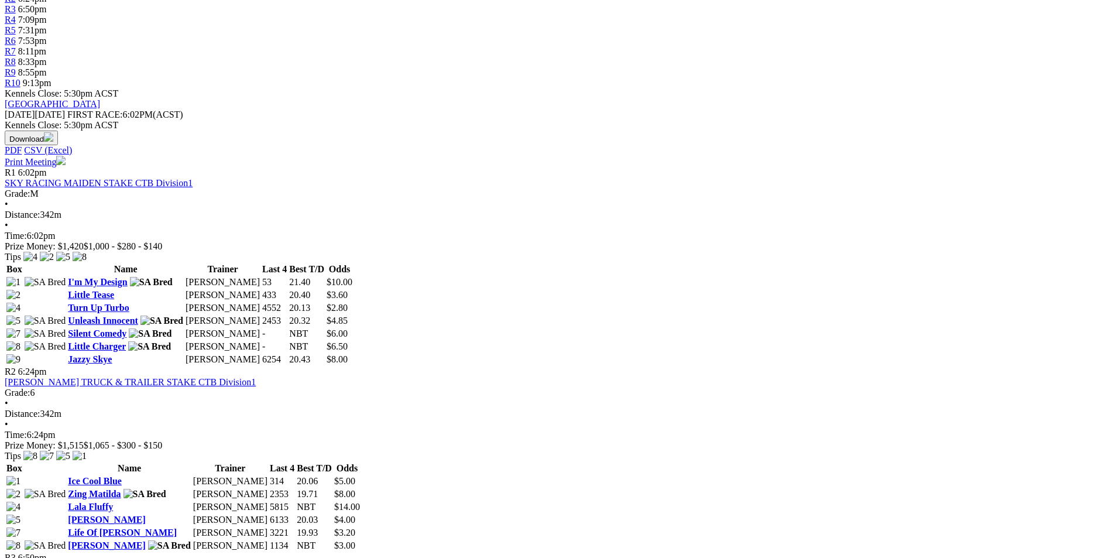 This screenshot has width=1115, height=558. Describe the element at coordinates (314, 520) in the screenshot. I see `td: 20.03` at that location.